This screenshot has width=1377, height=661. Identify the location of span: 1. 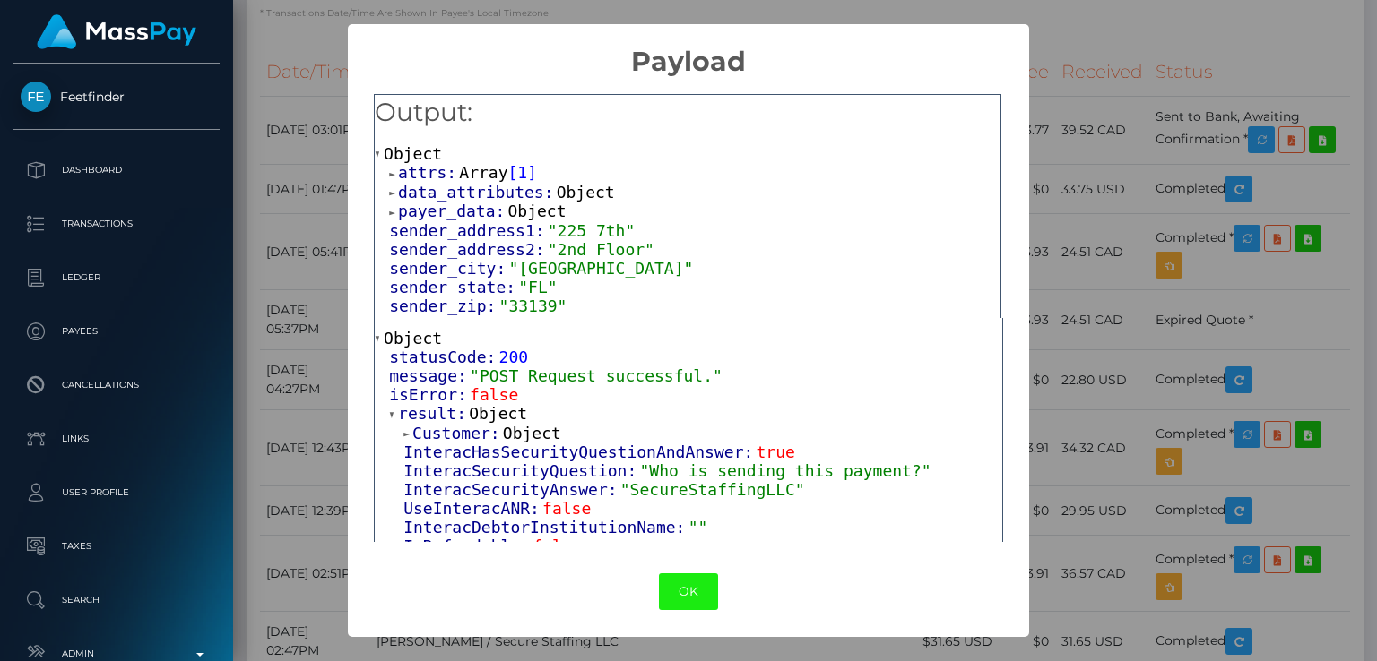
(522, 172).